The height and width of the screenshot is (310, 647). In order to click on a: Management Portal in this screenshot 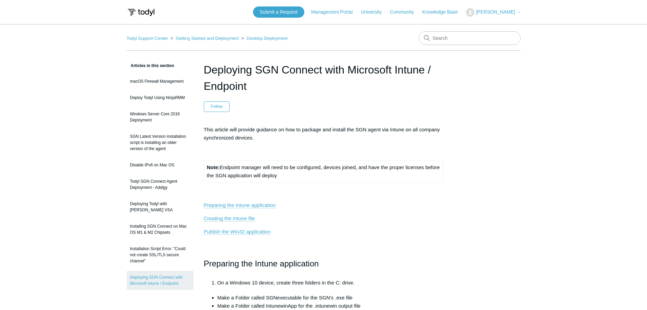, I will do `click(335, 12)`.